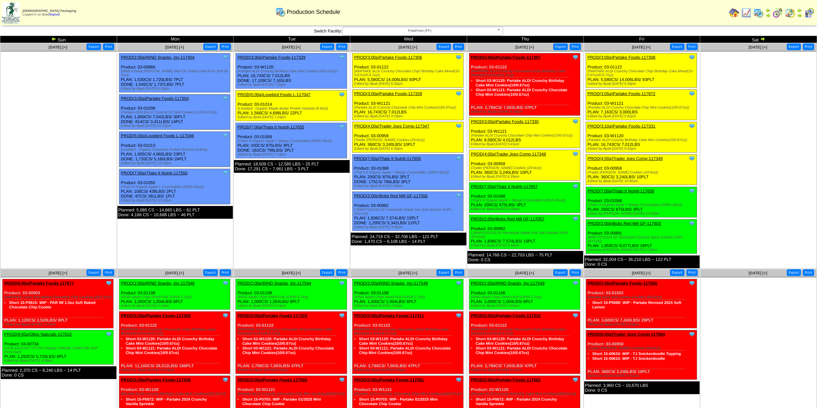 Image resolution: width=817 pixels, height=408 pixels. Describe the element at coordinates (507, 283) in the screenshot. I see `a: PROD(2:00a)RIND Snacks, Inc-117549` at that location.